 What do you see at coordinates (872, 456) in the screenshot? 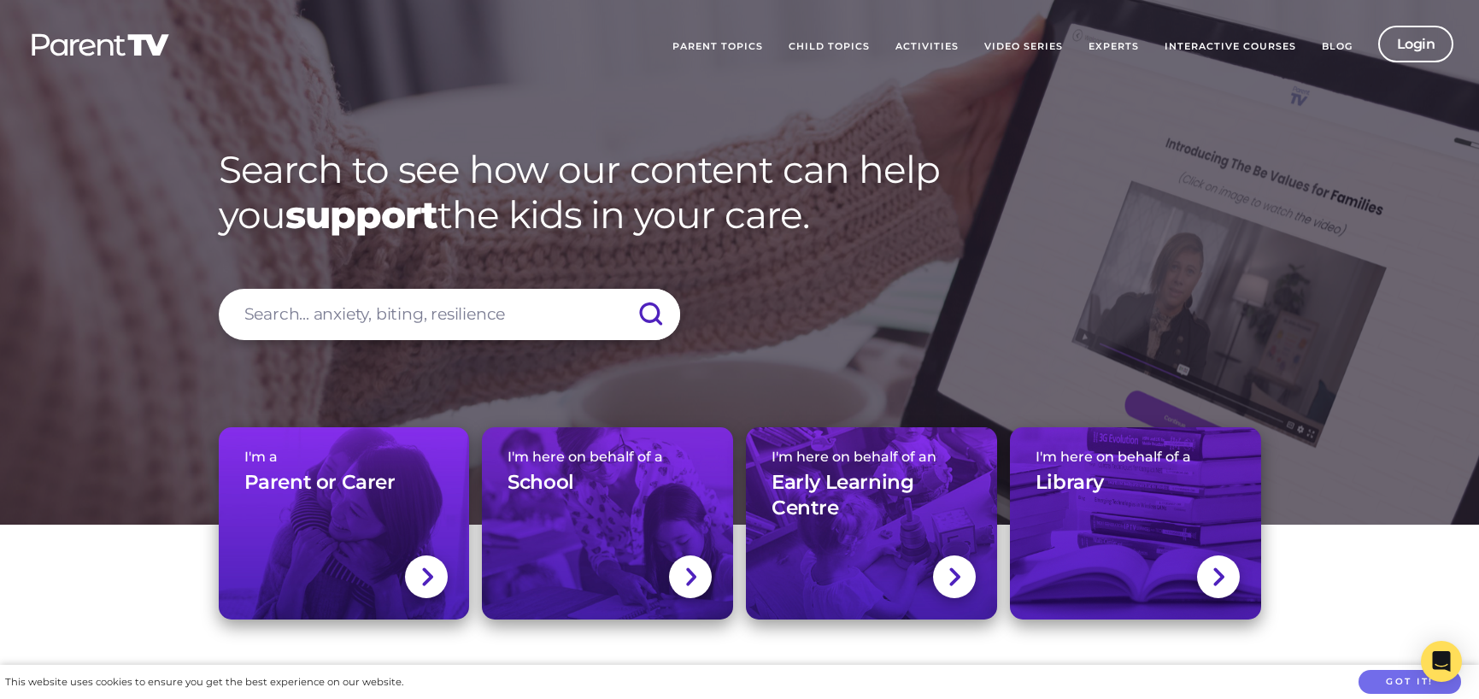
I see `span: I'm here on behalf of an` at bounding box center [872, 456].